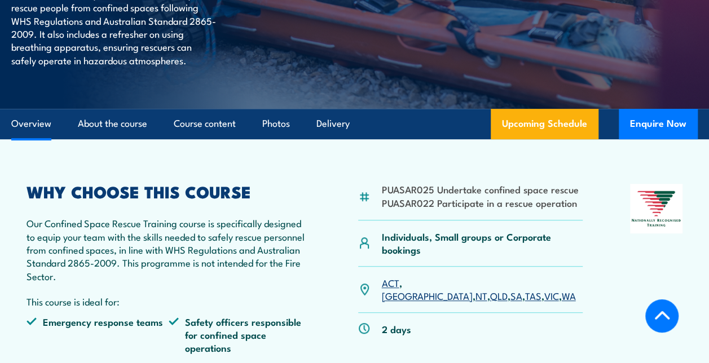 This screenshot has width=709, height=363. Describe the element at coordinates (169, 301) in the screenshot. I see `p: This course is ideal for:` at that location.